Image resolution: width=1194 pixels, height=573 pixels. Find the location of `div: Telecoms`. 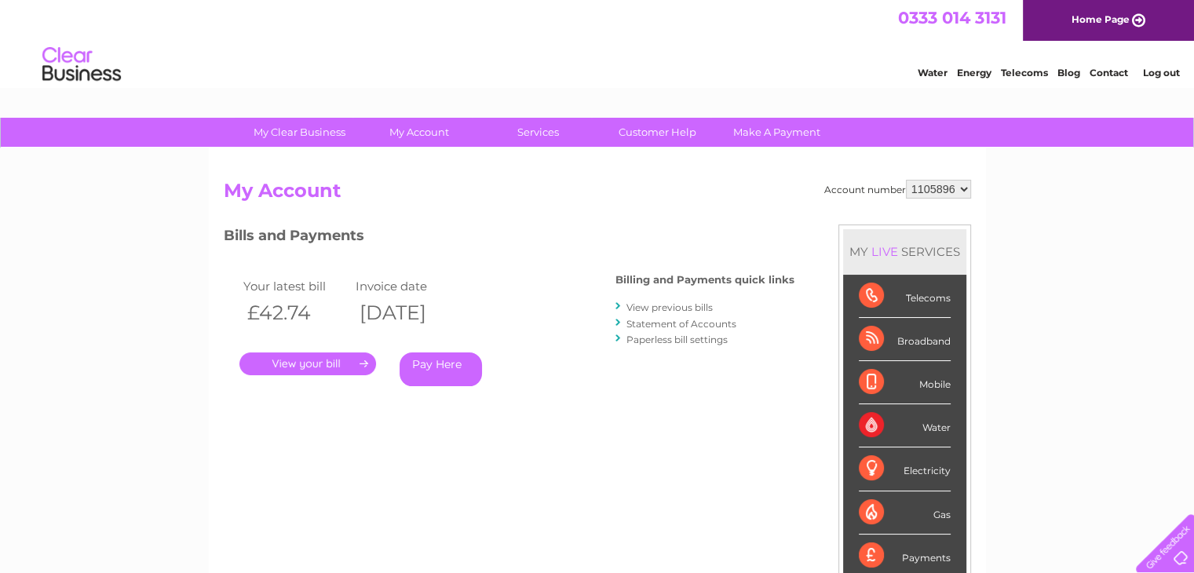

div: Telecoms is located at coordinates (904, 296).